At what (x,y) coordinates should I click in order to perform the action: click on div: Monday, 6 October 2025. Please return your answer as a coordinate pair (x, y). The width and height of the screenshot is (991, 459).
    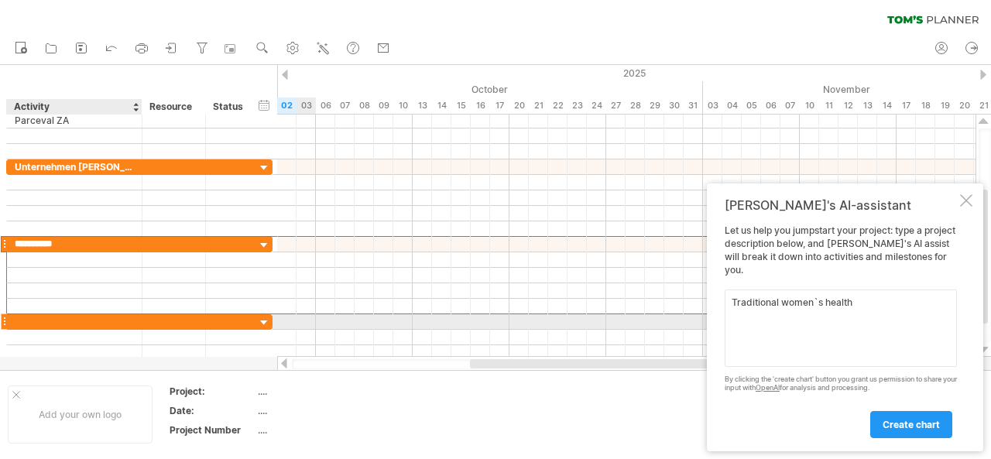
    Looking at the image, I should click on (325, 105).